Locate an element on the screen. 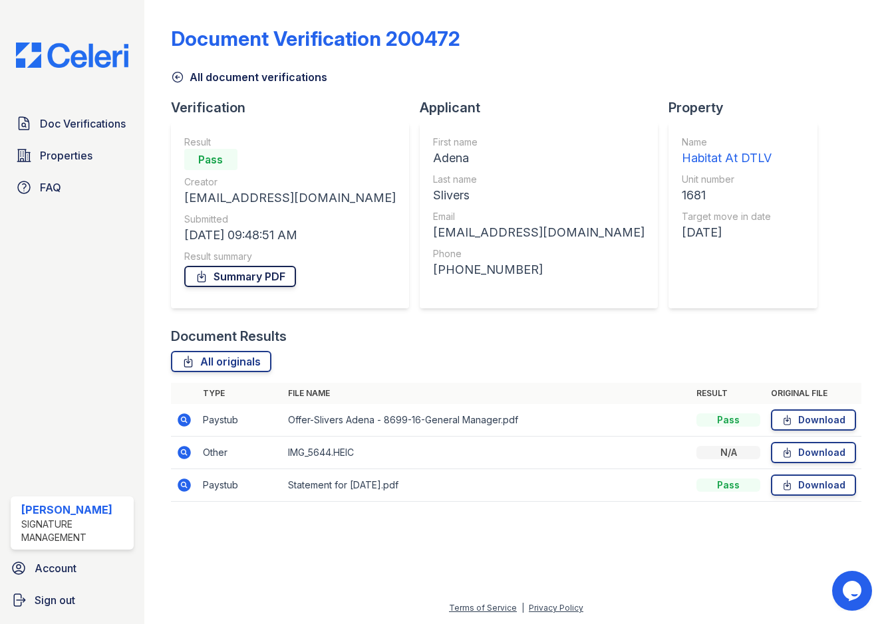 Image resolution: width=888 pixels, height=624 pixels. a: Properties is located at coordinates (72, 156).